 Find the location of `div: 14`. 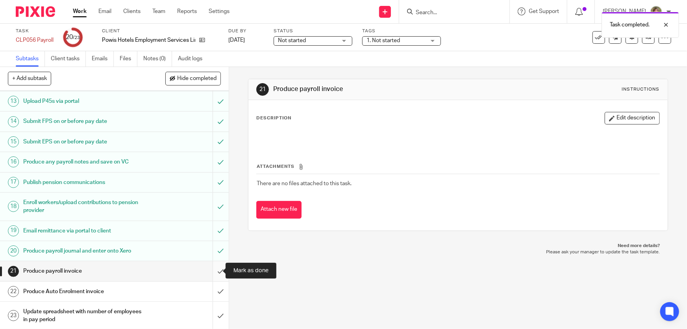

div: 14 is located at coordinates (13, 122).